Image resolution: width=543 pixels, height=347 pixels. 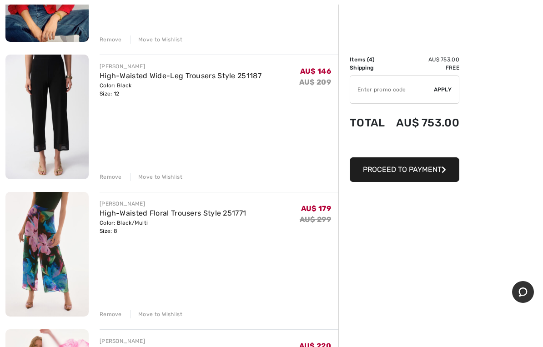 What do you see at coordinates (47, 254) in the screenshot?
I see `img: High-Waisted Floral Trousers Style 251771` at bounding box center [47, 254].